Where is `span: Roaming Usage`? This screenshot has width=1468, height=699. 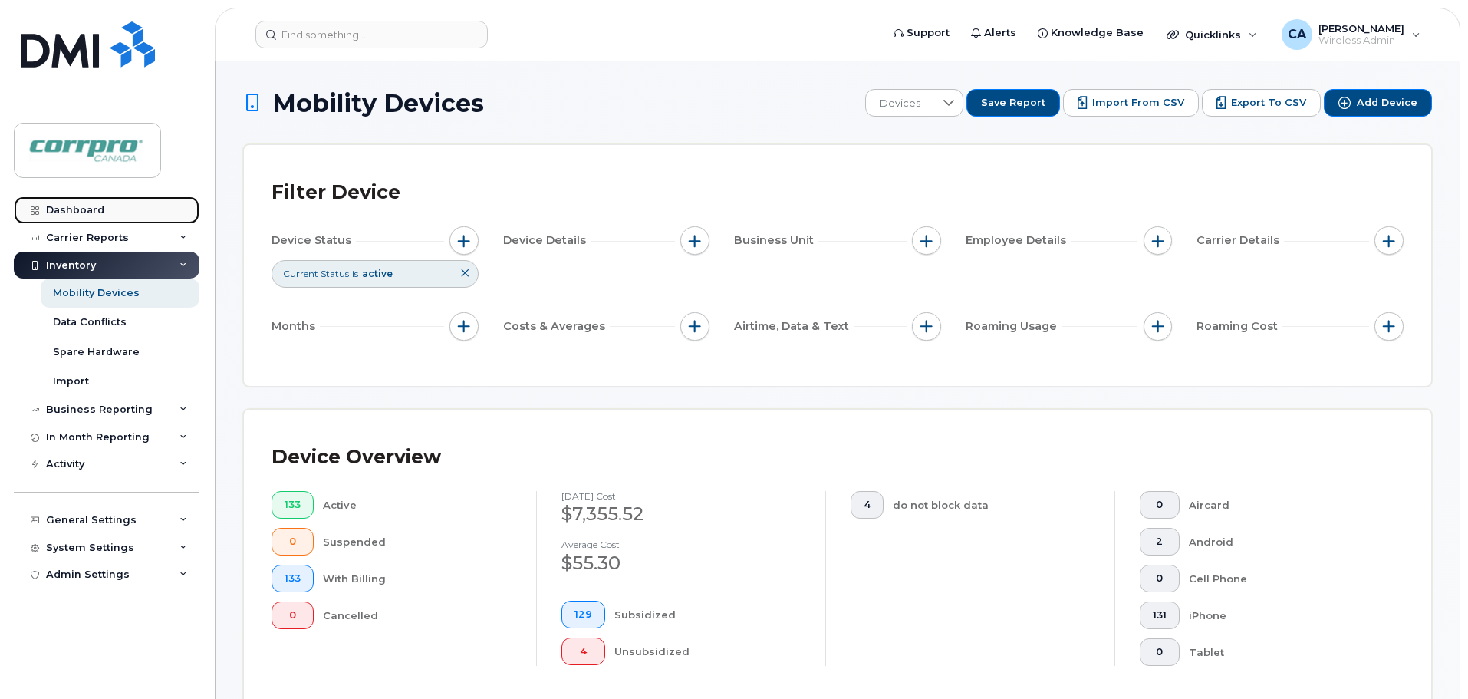 span: Roaming Usage is located at coordinates (1013, 326).